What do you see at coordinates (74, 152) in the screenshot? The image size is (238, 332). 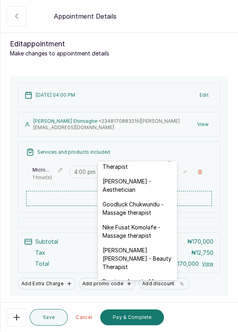 I see `p: Services and products included` at bounding box center [74, 152].